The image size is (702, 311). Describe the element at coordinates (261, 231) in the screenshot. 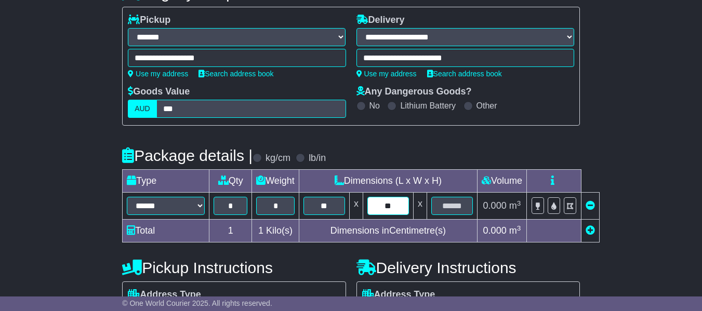

I see `span: 1` at that location.